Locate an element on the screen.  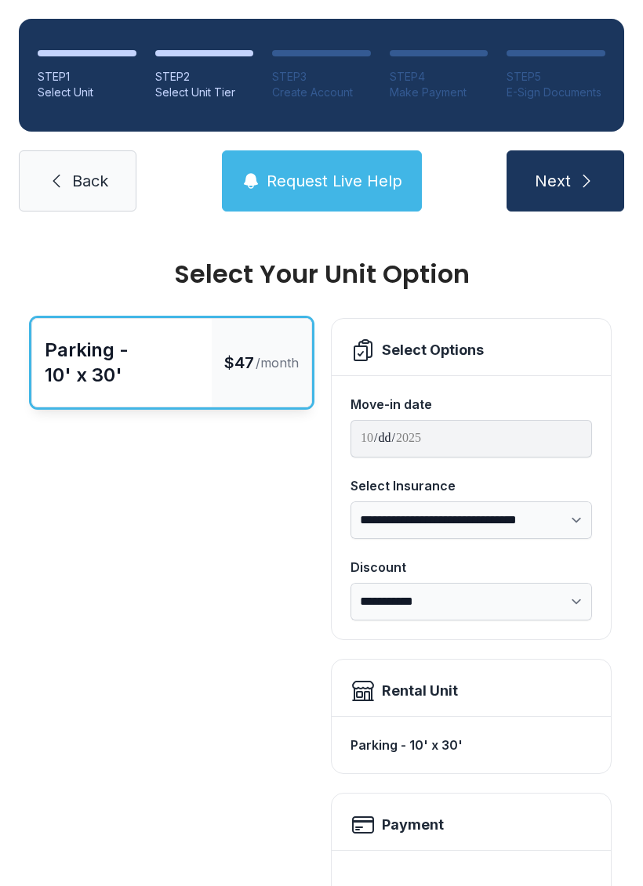
div: Select Options is located at coordinates (433, 350).